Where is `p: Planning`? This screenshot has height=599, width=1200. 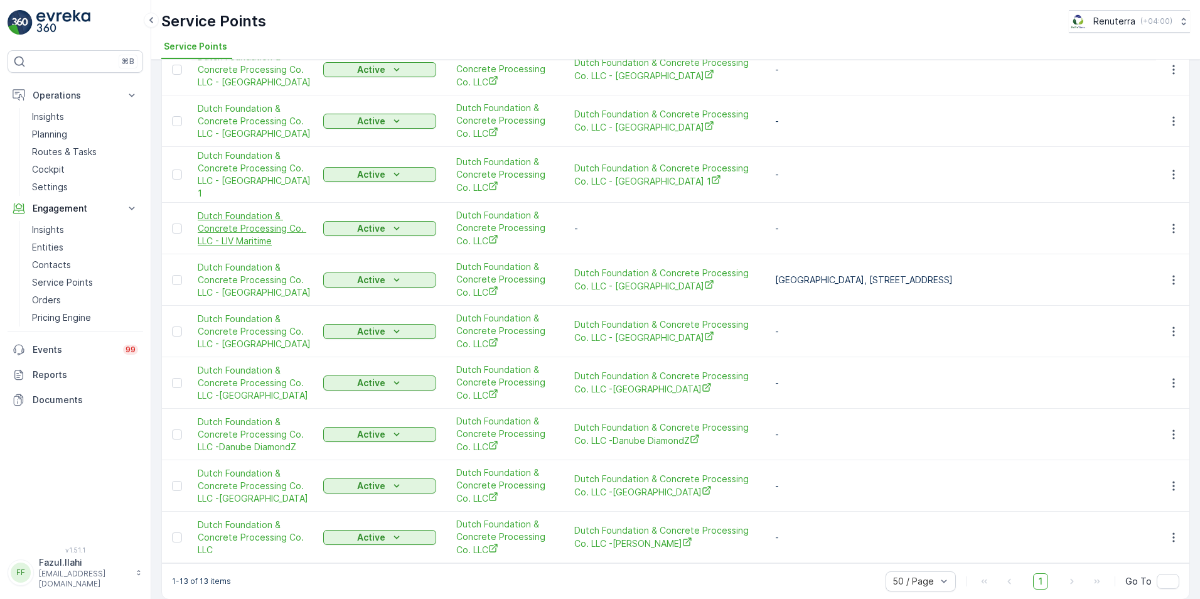
p: Planning is located at coordinates (50, 134).